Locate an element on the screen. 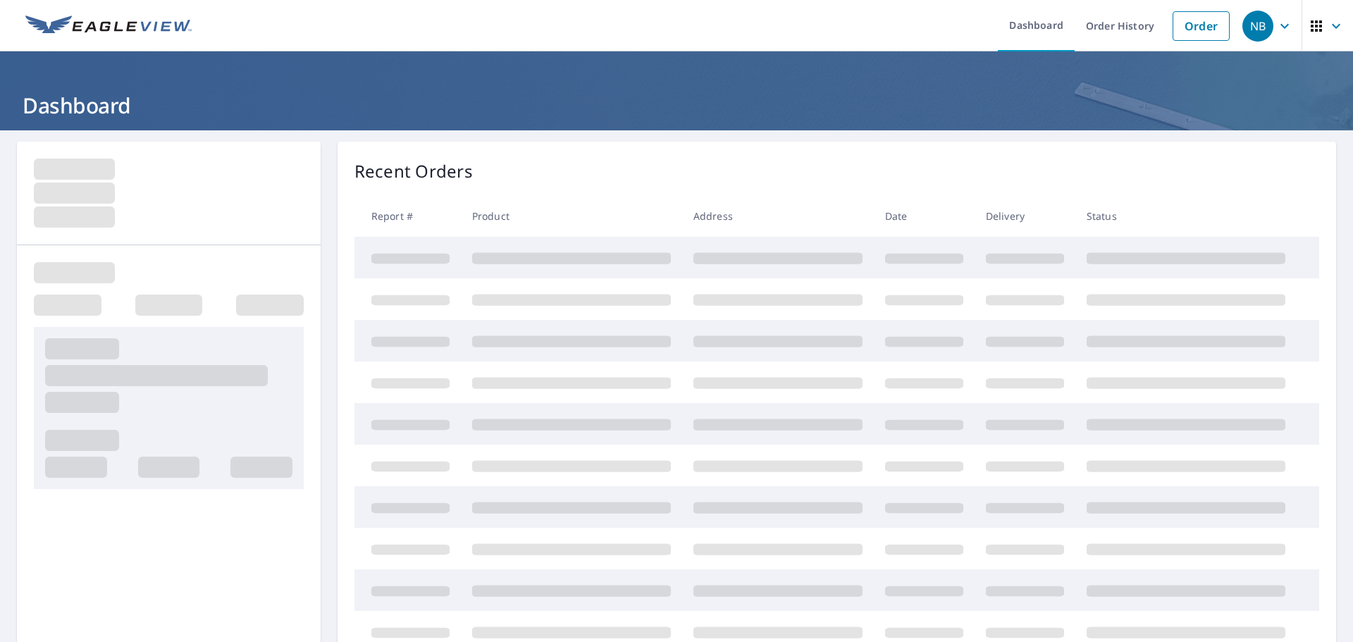 This screenshot has height=642, width=1353. th: Address is located at coordinates (778, 216).